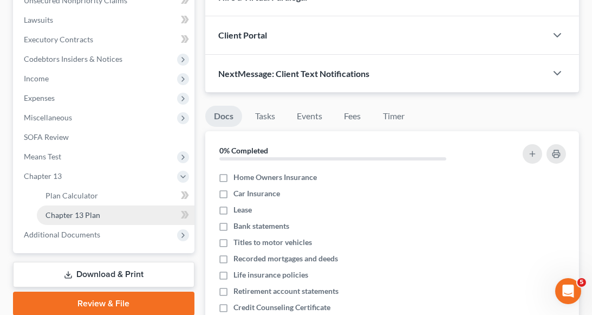 This screenshot has height=315, width=592. I want to click on a: Docs, so click(224, 116).